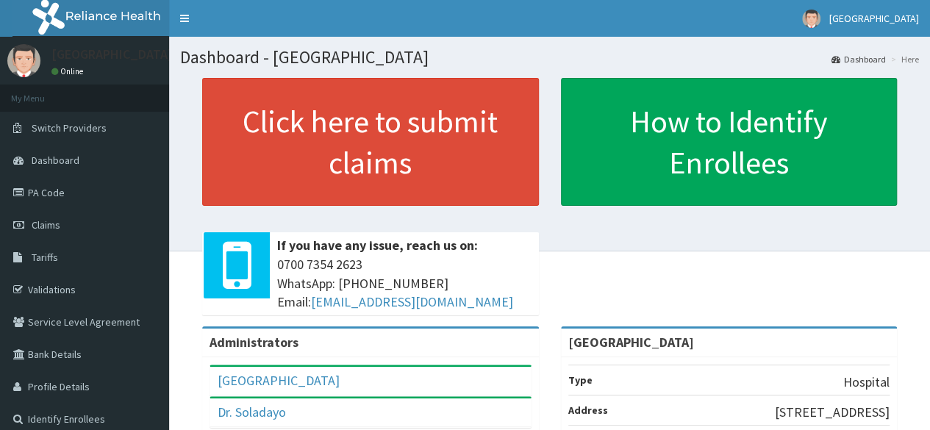  What do you see at coordinates (251, 412) in the screenshot?
I see `a: Dr. Soladayo` at bounding box center [251, 412].